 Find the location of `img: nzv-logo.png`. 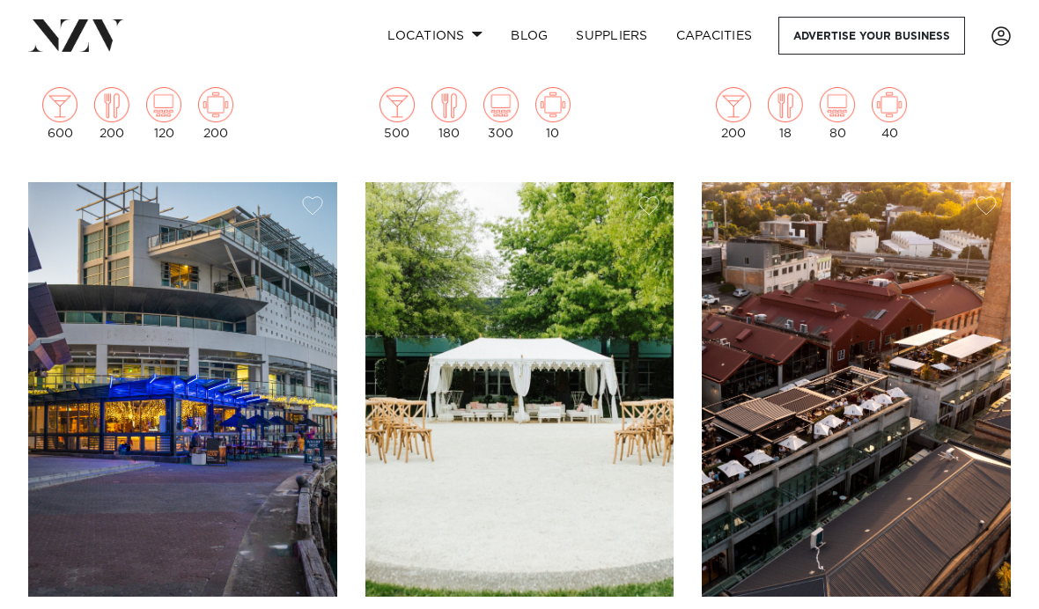

img: nzv-logo.png is located at coordinates (76, 35).